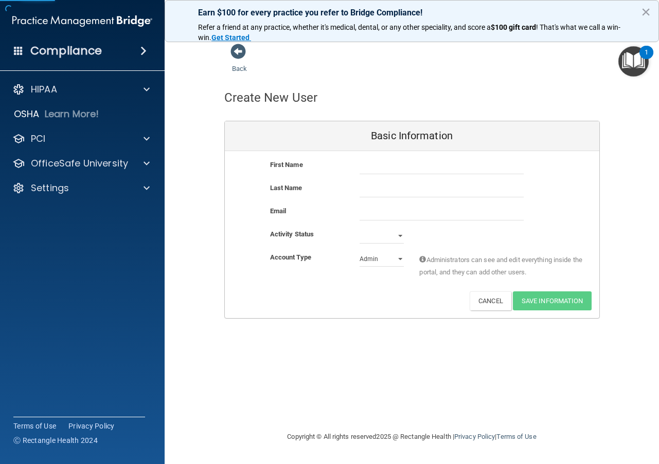  What do you see at coordinates (72, 114) in the screenshot?
I see `p: Learn More!` at bounding box center [72, 114].